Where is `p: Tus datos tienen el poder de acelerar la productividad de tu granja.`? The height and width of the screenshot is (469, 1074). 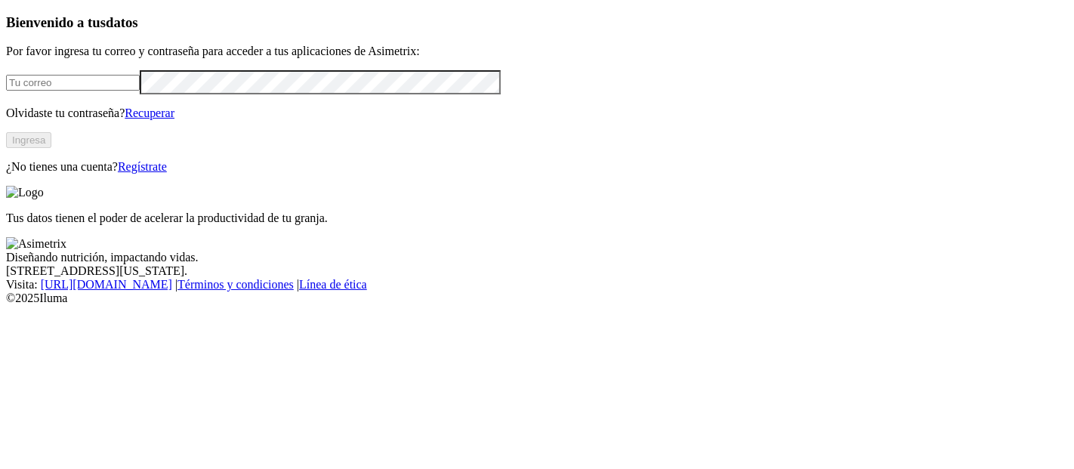
p: Tus datos tienen el poder de acelerar la productividad de tu granja. is located at coordinates (537, 218).